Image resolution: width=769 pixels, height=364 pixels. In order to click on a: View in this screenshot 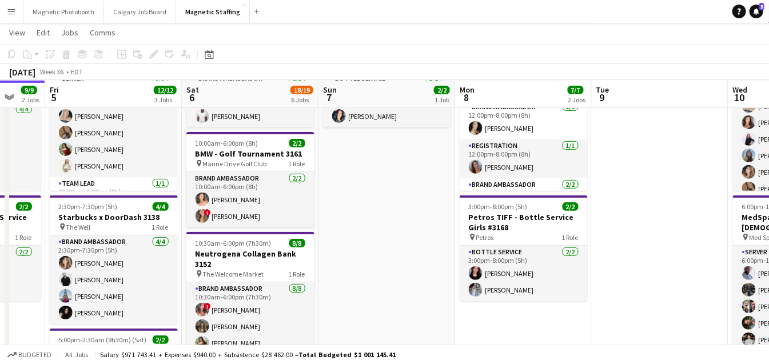, I will do `click(17, 33)`.